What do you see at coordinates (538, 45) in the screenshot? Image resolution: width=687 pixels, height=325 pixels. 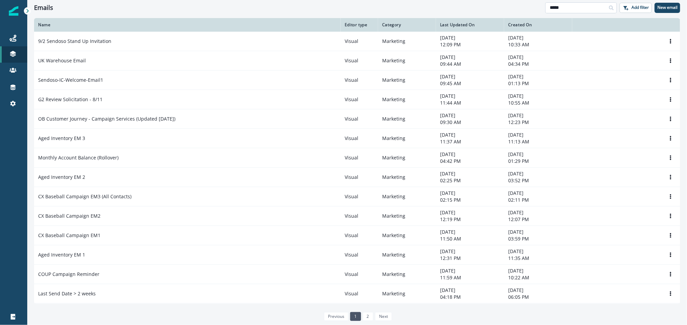 I see `p: 10:33 AM` at bounding box center [538, 45].